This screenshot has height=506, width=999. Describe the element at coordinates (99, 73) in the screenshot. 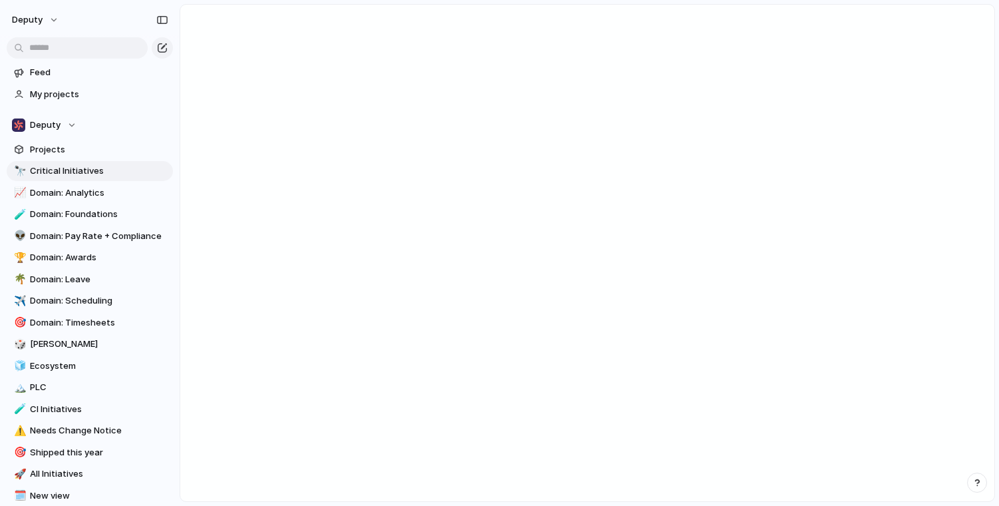

I see `span: Feed` at that location.